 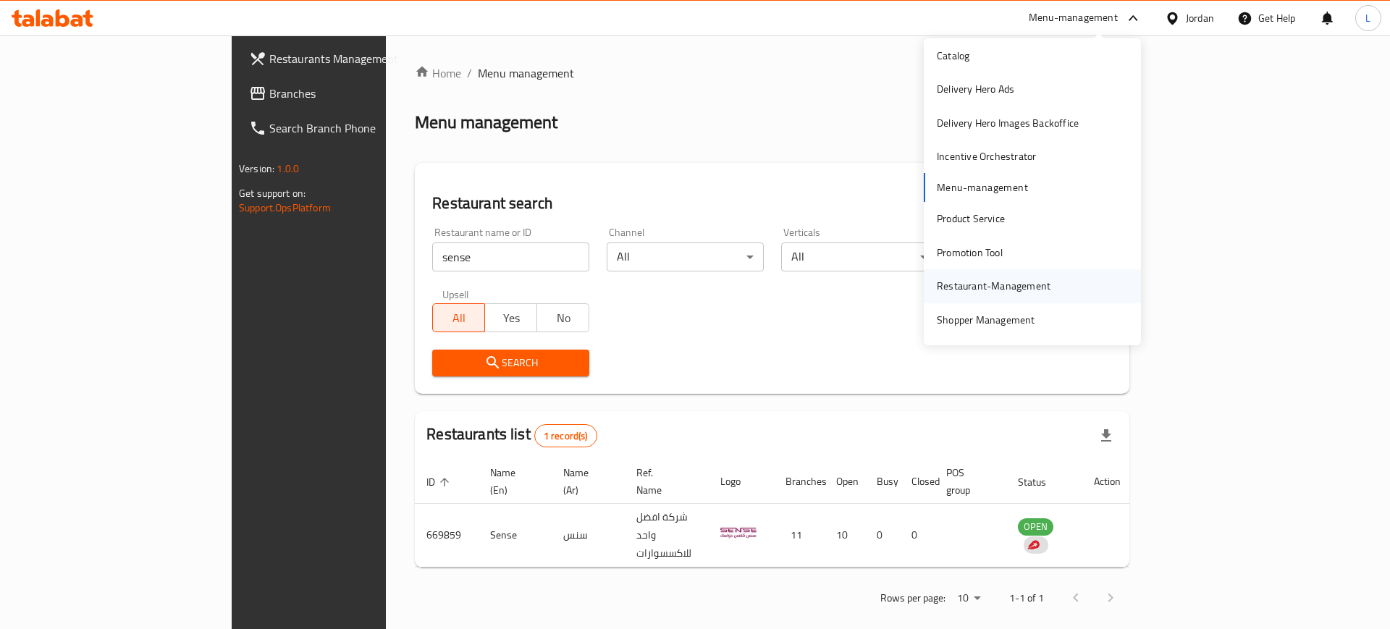 I want to click on div: Delivery Hero Images Backoffice, so click(x=1008, y=123).